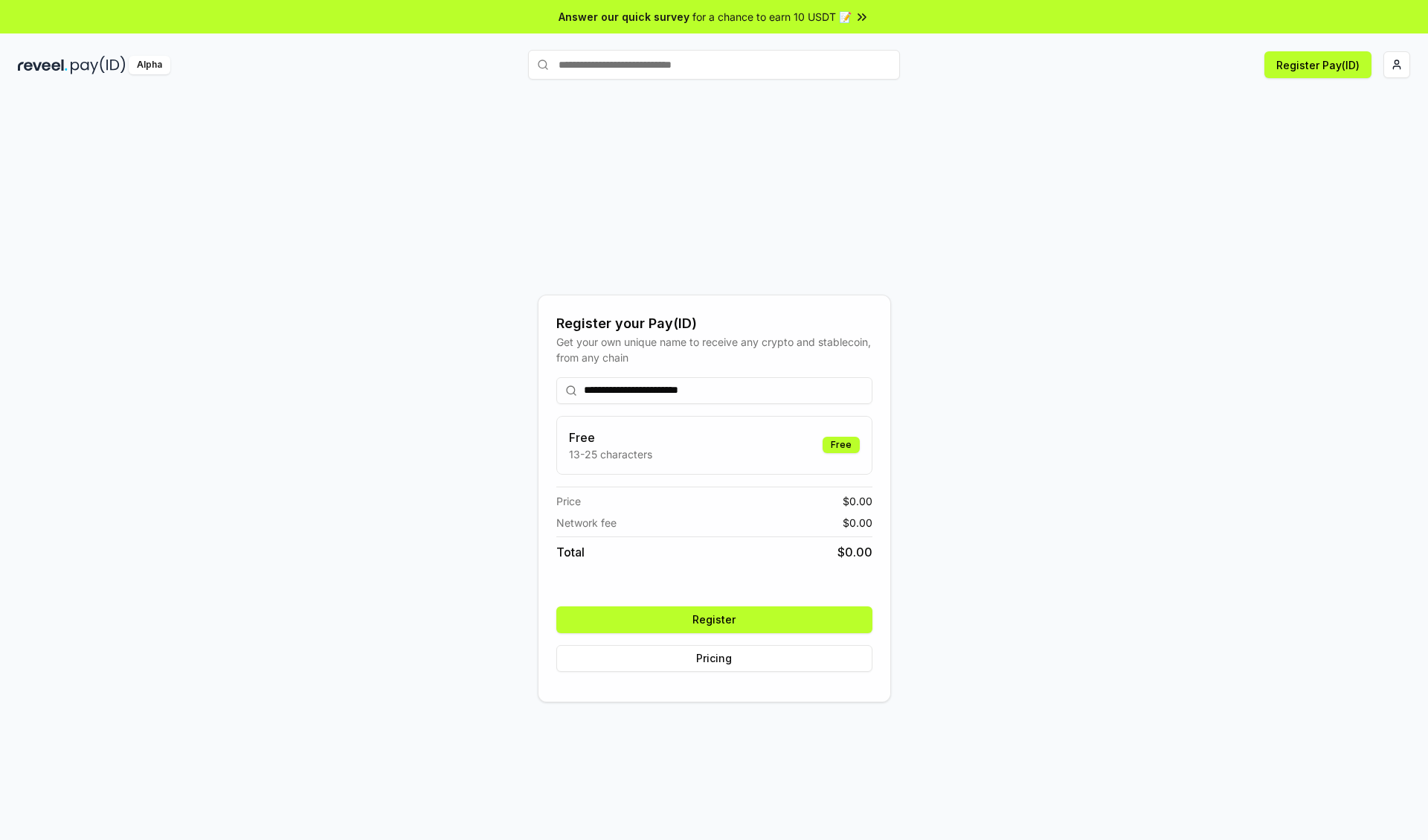 Image resolution: width=1428 pixels, height=840 pixels. Describe the element at coordinates (714, 658) in the screenshot. I see `button: Pricing` at that location.